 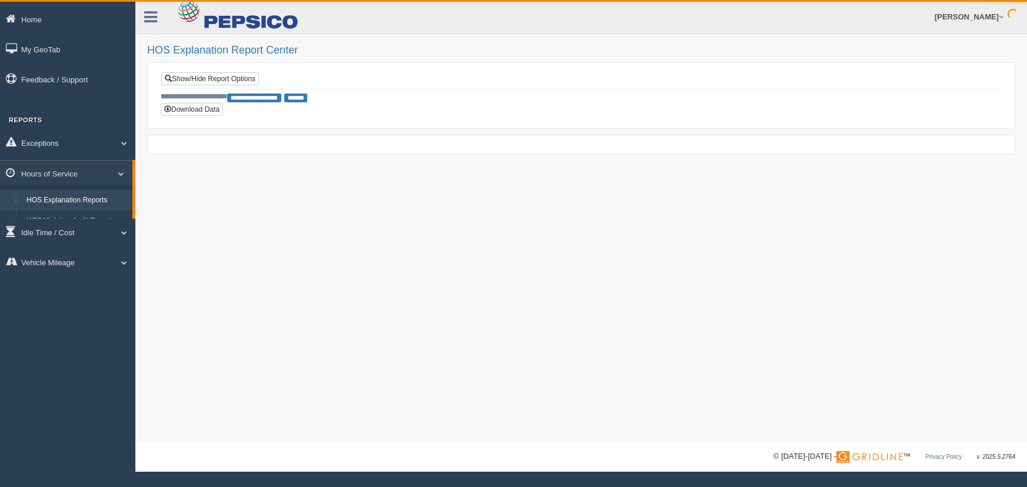 I want to click on a: HOS Explanation Reports, so click(x=76, y=201).